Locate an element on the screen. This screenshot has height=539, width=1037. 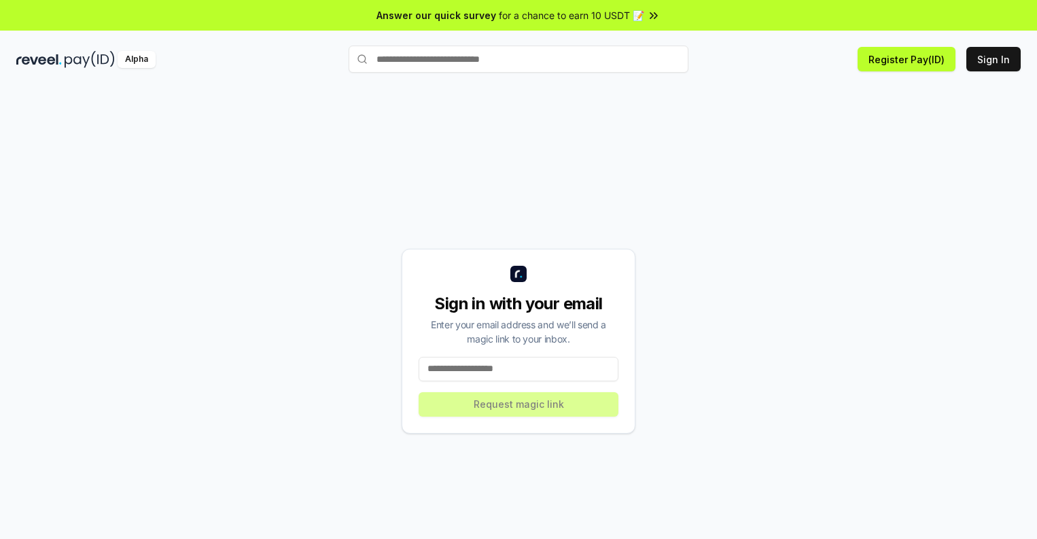
span: Answer our quick survey is located at coordinates (436, 15).